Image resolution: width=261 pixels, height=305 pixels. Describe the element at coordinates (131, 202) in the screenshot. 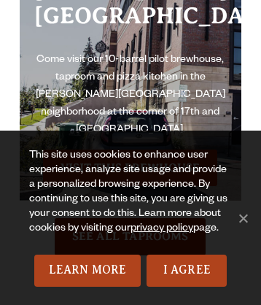

I see `div: This site uses cookies to enhance user experience, analyze site usage and provide a personalized ...` at that location.